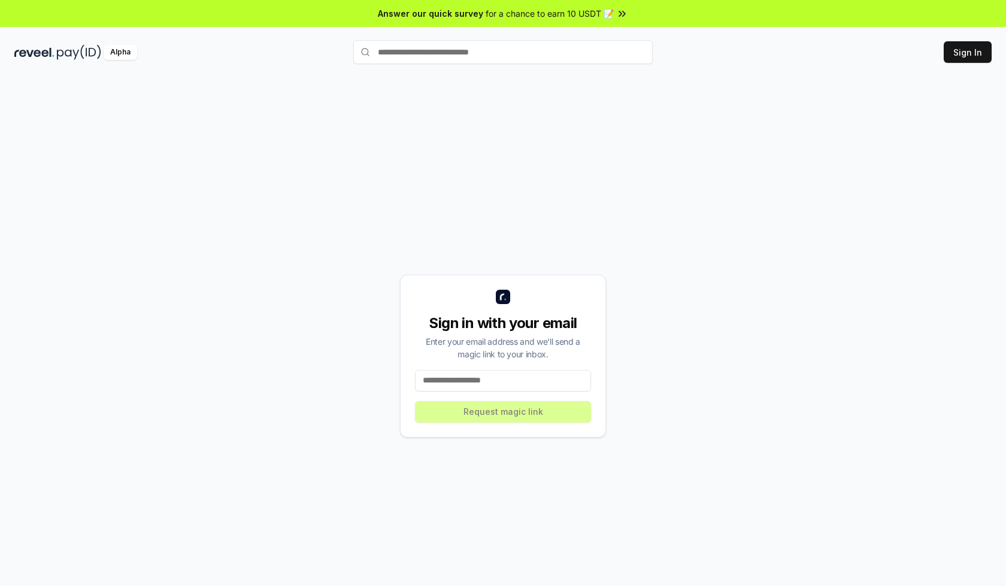 Image resolution: width=1006 pixels, height=586 pixels. I want to click on img: pay_id, so click(79, 52).